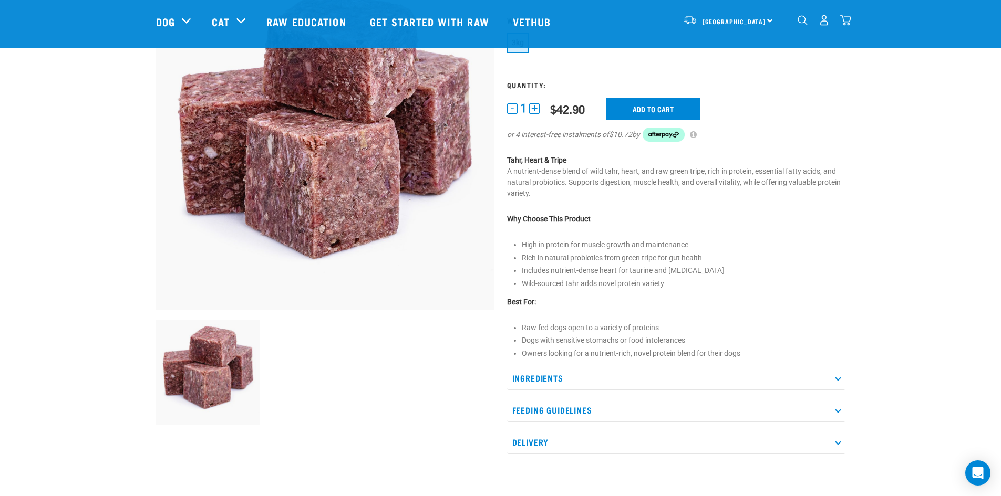  I want to click on img: home-icon@2x.png, so click(845, 20).